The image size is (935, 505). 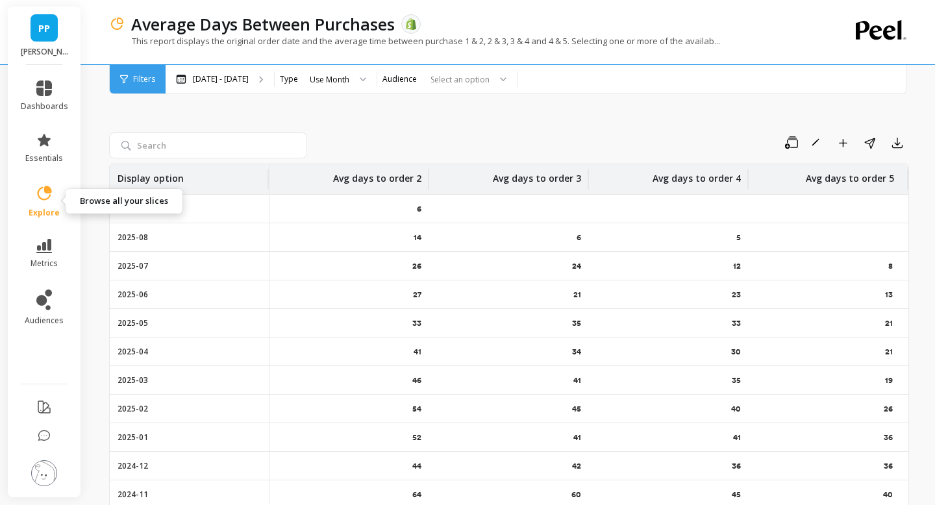 I want to click on p: 2025-02, so click(x=132, y=409).